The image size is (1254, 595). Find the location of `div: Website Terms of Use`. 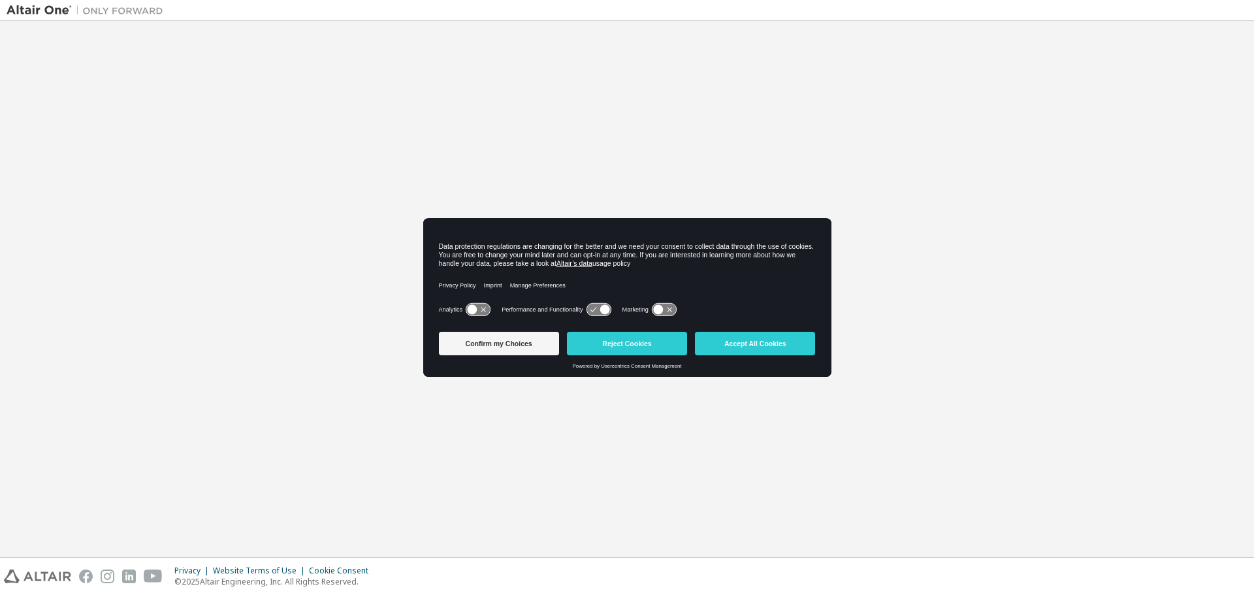

div: Website Terms of Use is located at coordinates (261, 571).